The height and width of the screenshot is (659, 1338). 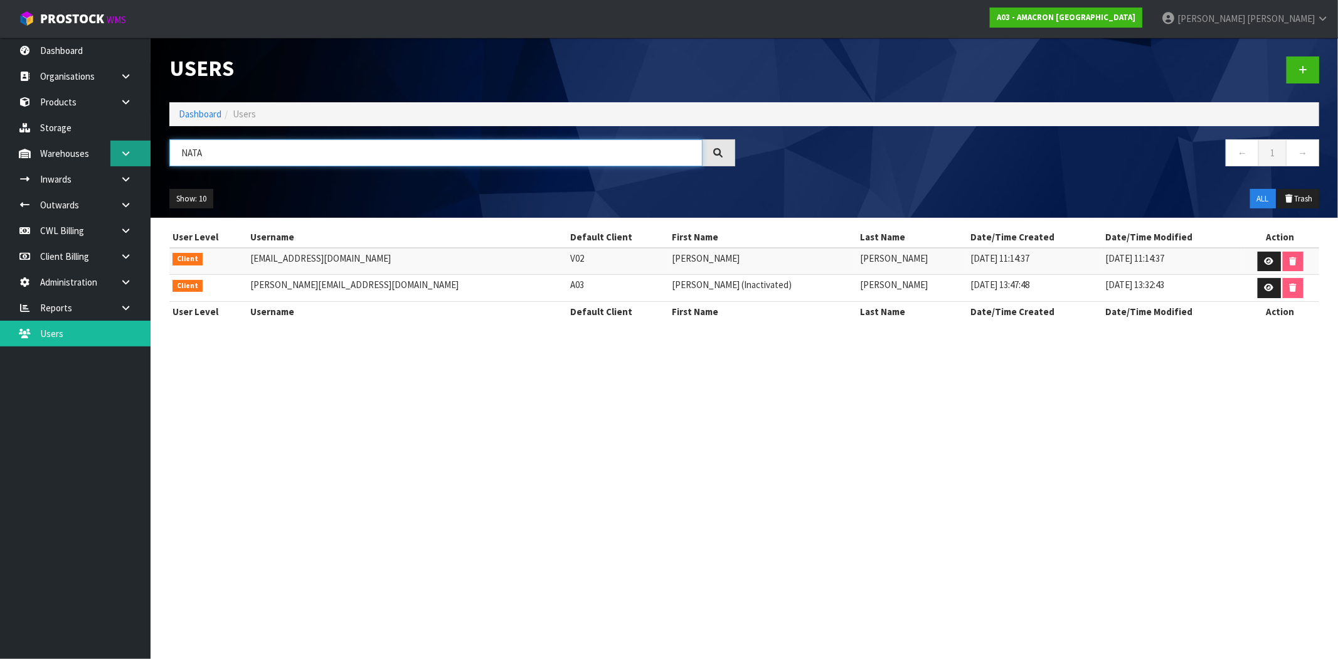 I want to click on input: Search users, so click(x=436, y=152).